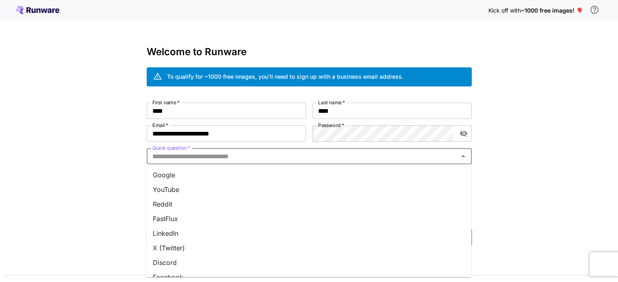  Describe the element at coordinates (332, 102) in the screenshot. I see `label: Last name` at that location.